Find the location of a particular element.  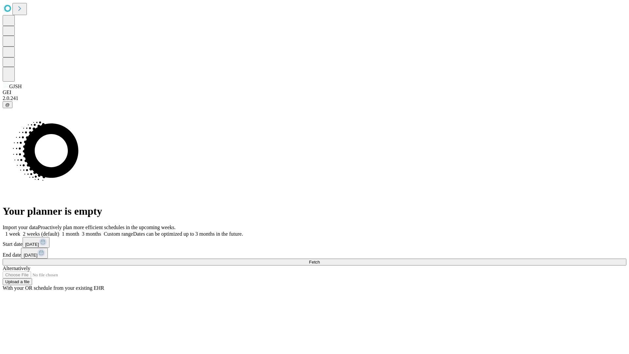

h1: Your planner is empty is located at coordinates (314, 211).